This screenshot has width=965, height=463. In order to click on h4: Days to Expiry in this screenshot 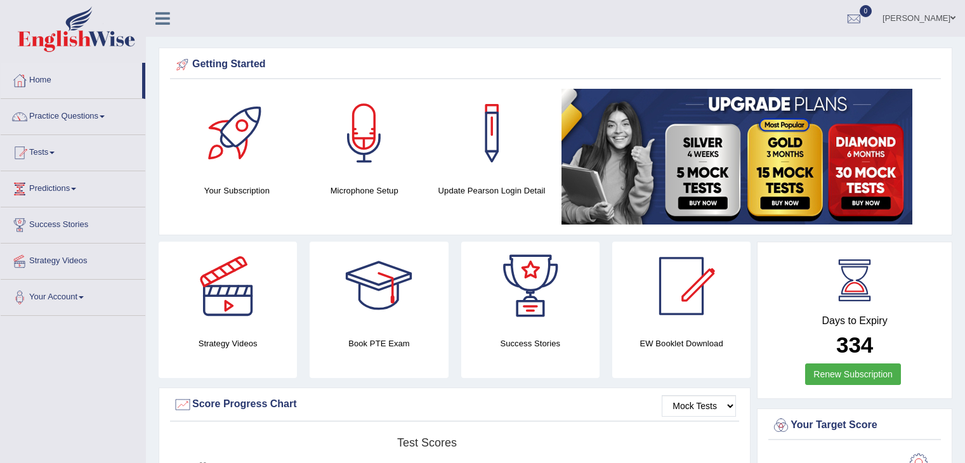, I will do `click(855, 321)`.